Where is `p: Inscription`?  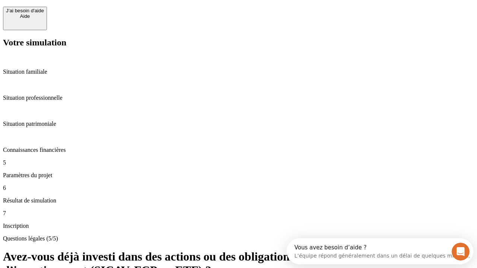 p: Inscription is located at coordinates (238, 226).